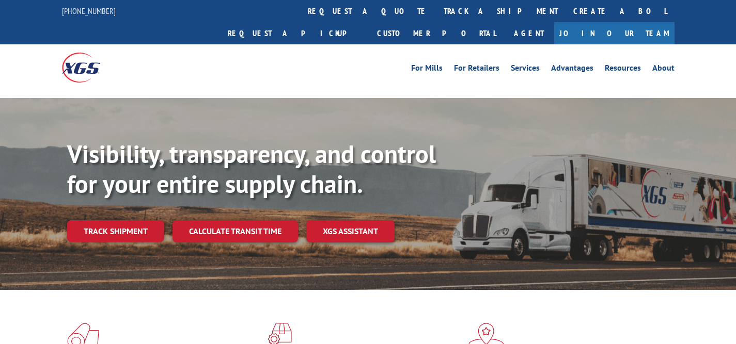 The width and height of the screenshot is (736, 344). Describe the element at coordinates (477, 70) in the screenshot. I see `a: For Retailers` at that location.